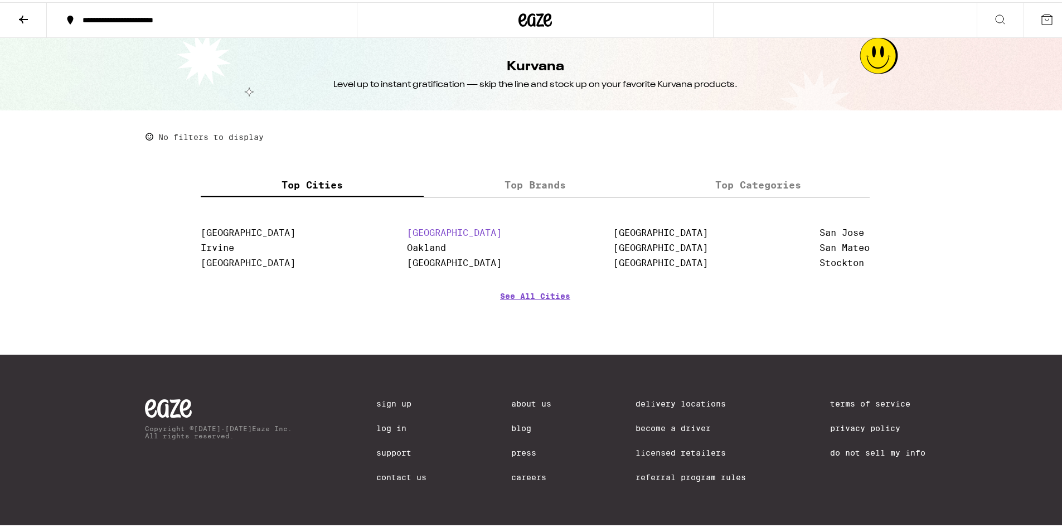 This screenshot has width=1062, height=527. Describe the element at coordinates (312, 182) in the screenshot. I see `label: Top Cities` at that location.